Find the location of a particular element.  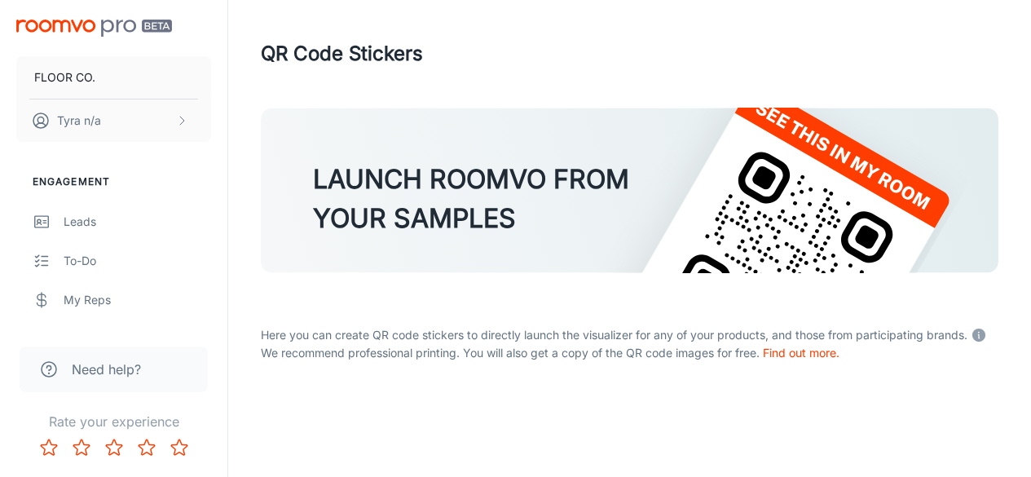

h1: QR Code Stickers is located at coordinates (342, 54).